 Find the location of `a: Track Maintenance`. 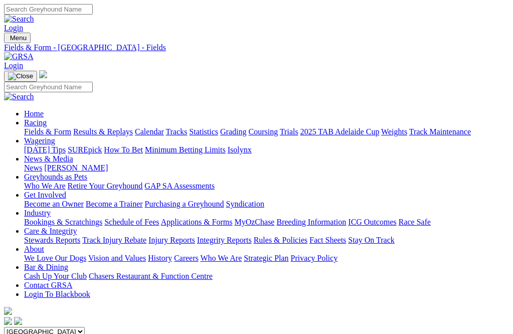

a: Track Maintenance is located at coordinates (440, 131).